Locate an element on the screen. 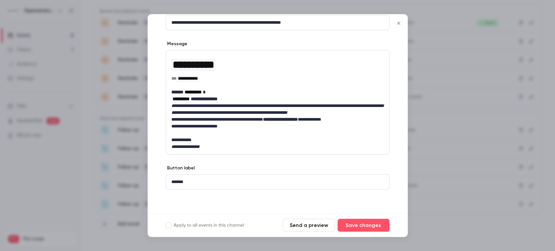 Image resolution: width=555 pixels, height=251 pixels. label: Apply to all events in this channel is located at coordinates (205, 226).